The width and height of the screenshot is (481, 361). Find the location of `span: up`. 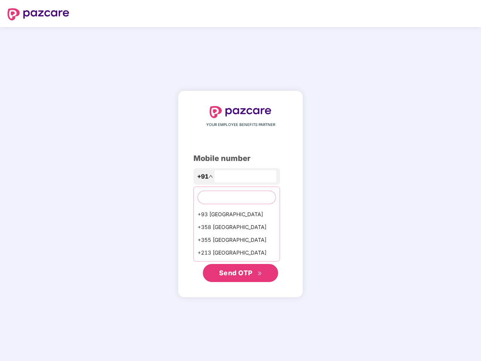

span: up is located at coordinates (211, 176).